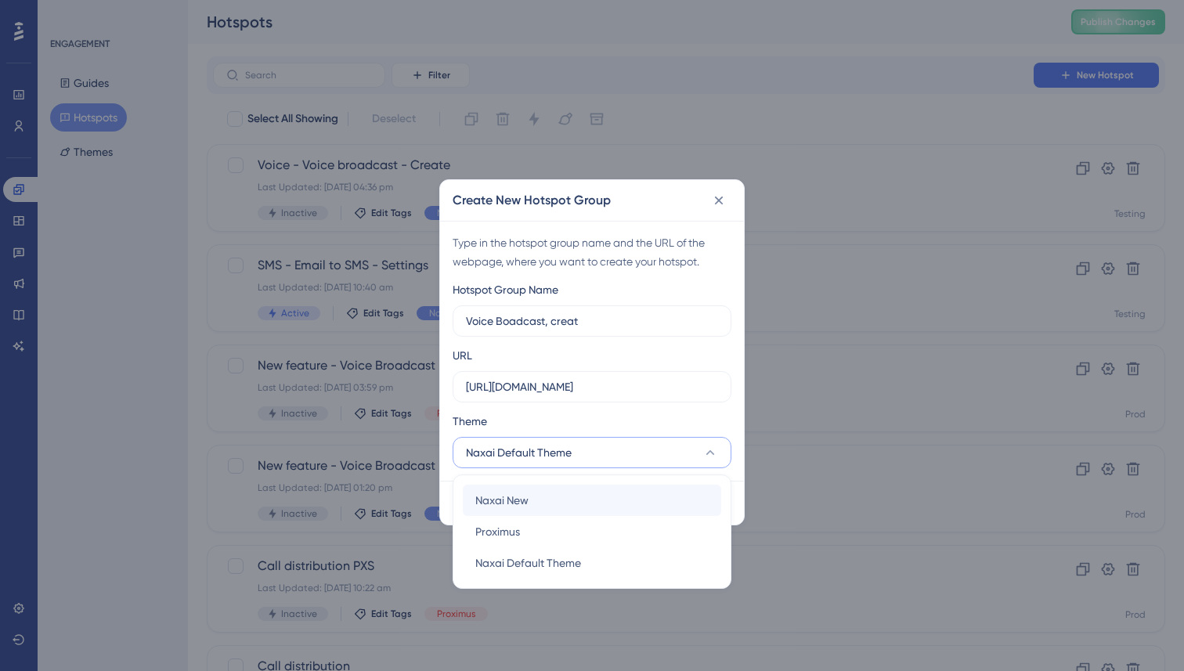 The height and width of the screenshot is (671, 1184). What do you see at coordinates (505, 290) in the screenshot?
I see `div: Hotspot Group Name` at bounding box center [505, 290].